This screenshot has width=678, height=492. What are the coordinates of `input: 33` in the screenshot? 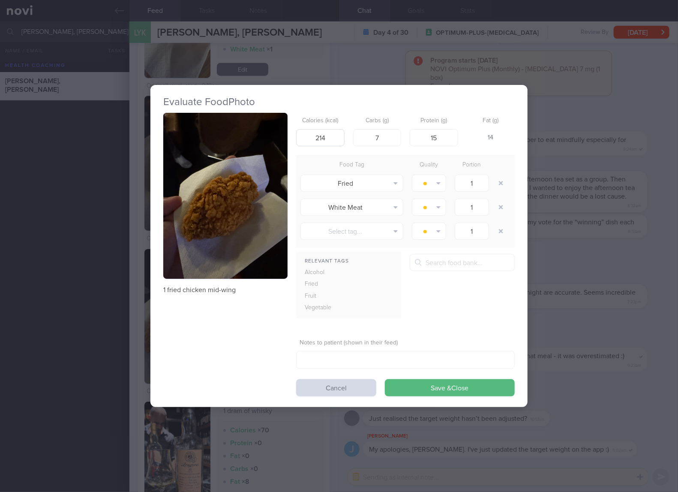 It's located at (377, 138).